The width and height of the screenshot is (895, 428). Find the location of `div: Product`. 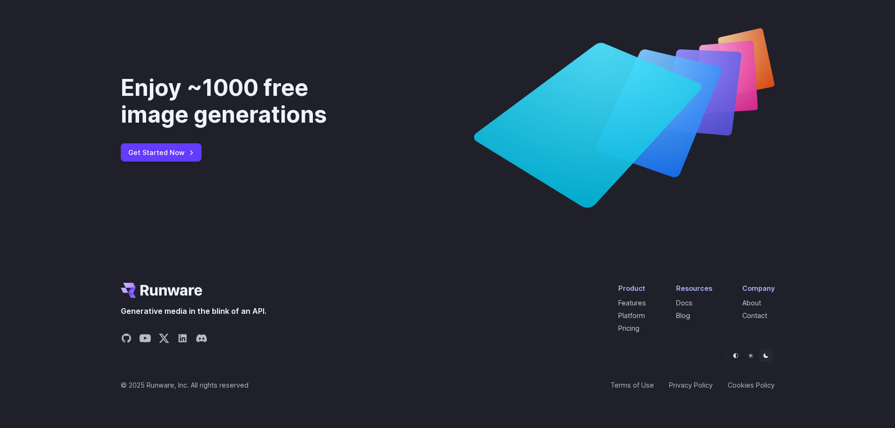

div: Product is located at coordinates (632, 288).